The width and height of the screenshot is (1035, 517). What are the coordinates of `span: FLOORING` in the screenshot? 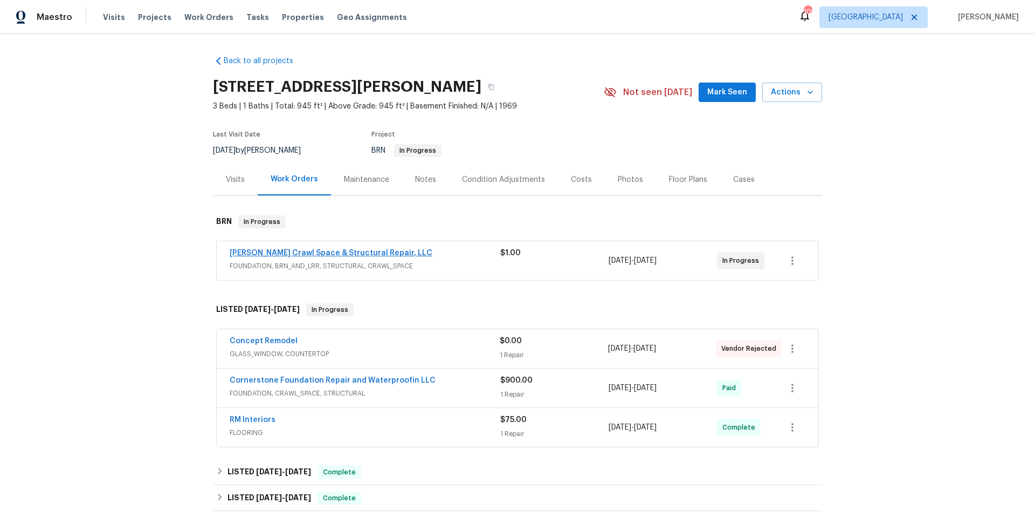 It's located at (365, 433).